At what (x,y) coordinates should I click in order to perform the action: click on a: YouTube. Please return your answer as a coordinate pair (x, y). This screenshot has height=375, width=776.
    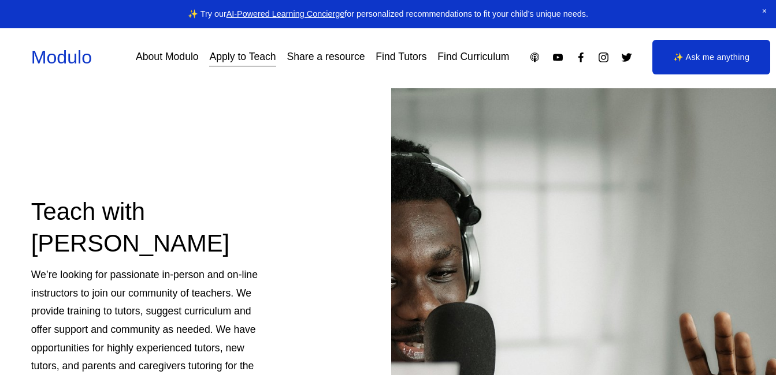
    Looking at the image, I should click on (557, 57).